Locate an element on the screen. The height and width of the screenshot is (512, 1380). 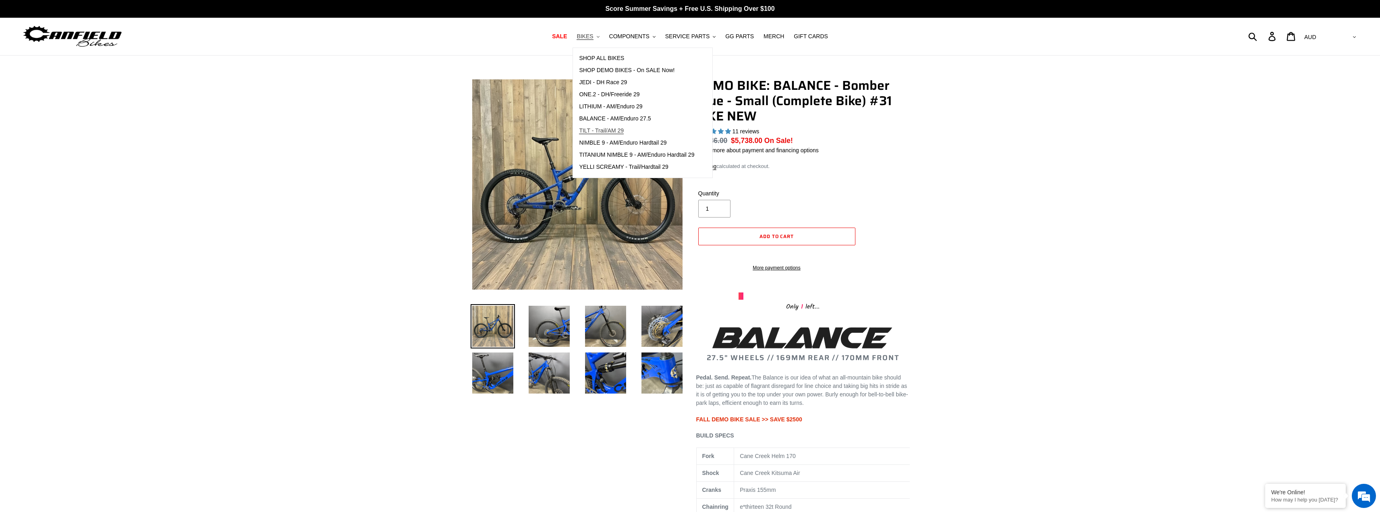
a: SALE is located at coordinates (559, 36).